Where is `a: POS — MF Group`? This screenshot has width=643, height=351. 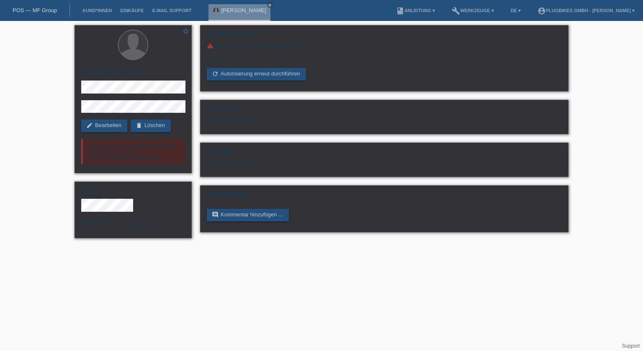 a: POS — MF Group is located at coordinates (35, 10).